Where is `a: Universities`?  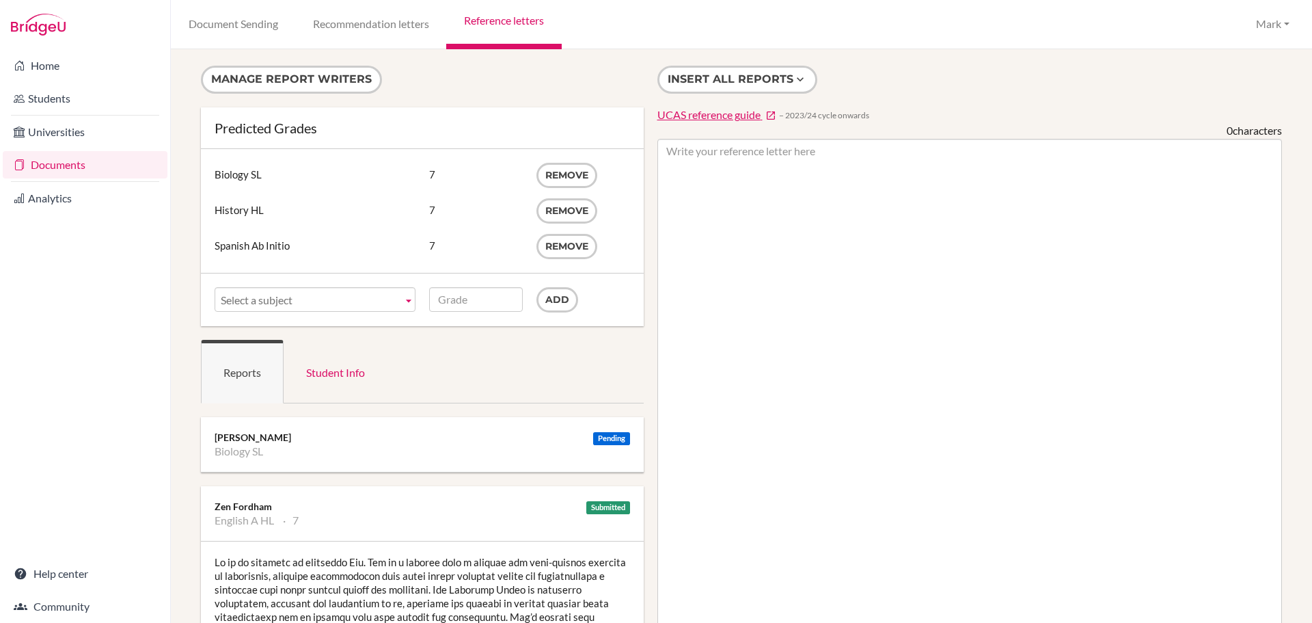
a: Universities is located at coordinates (85, 132).